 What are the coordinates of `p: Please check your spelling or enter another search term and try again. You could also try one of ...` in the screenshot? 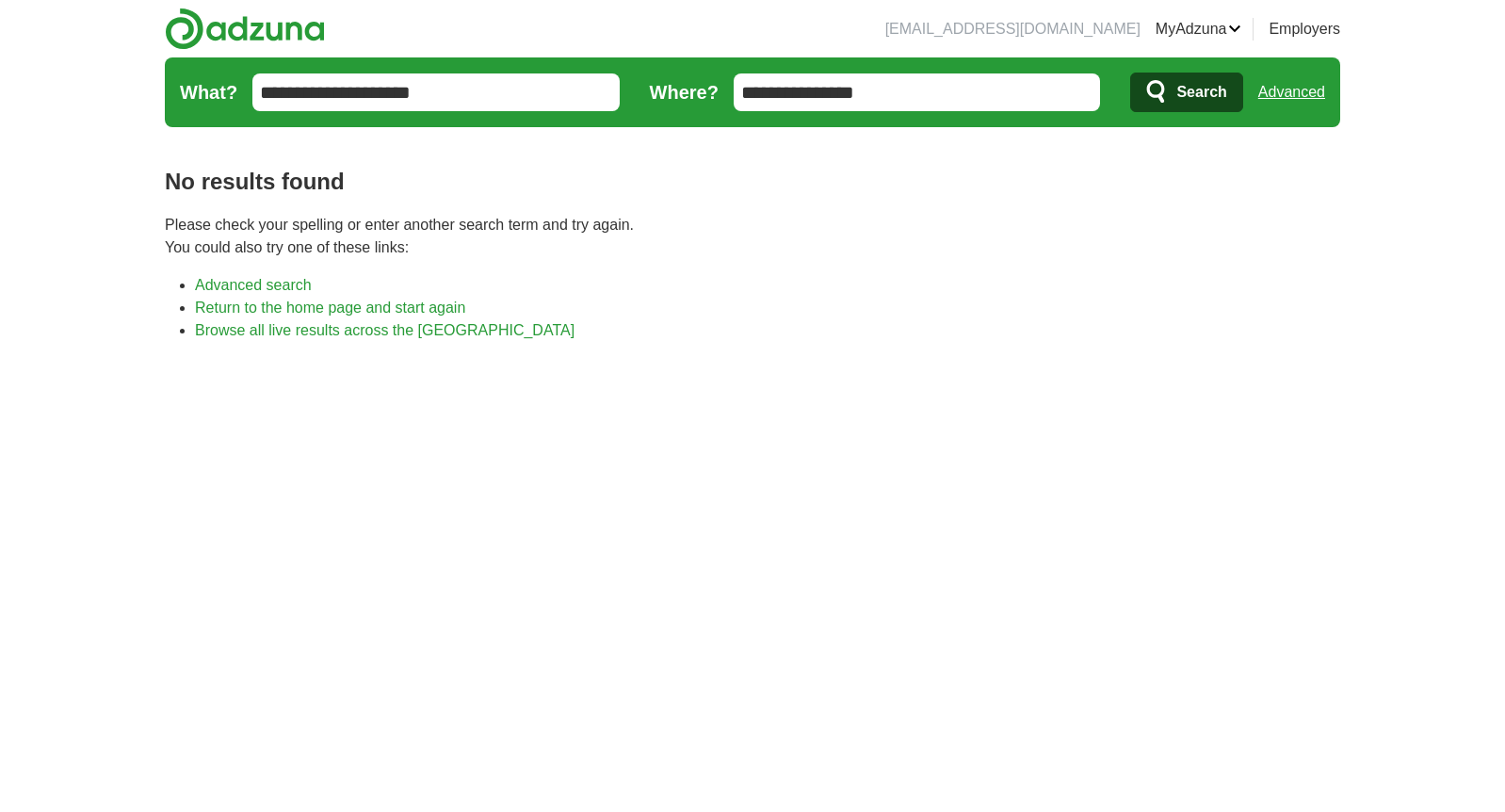 It's located at (752, 236).